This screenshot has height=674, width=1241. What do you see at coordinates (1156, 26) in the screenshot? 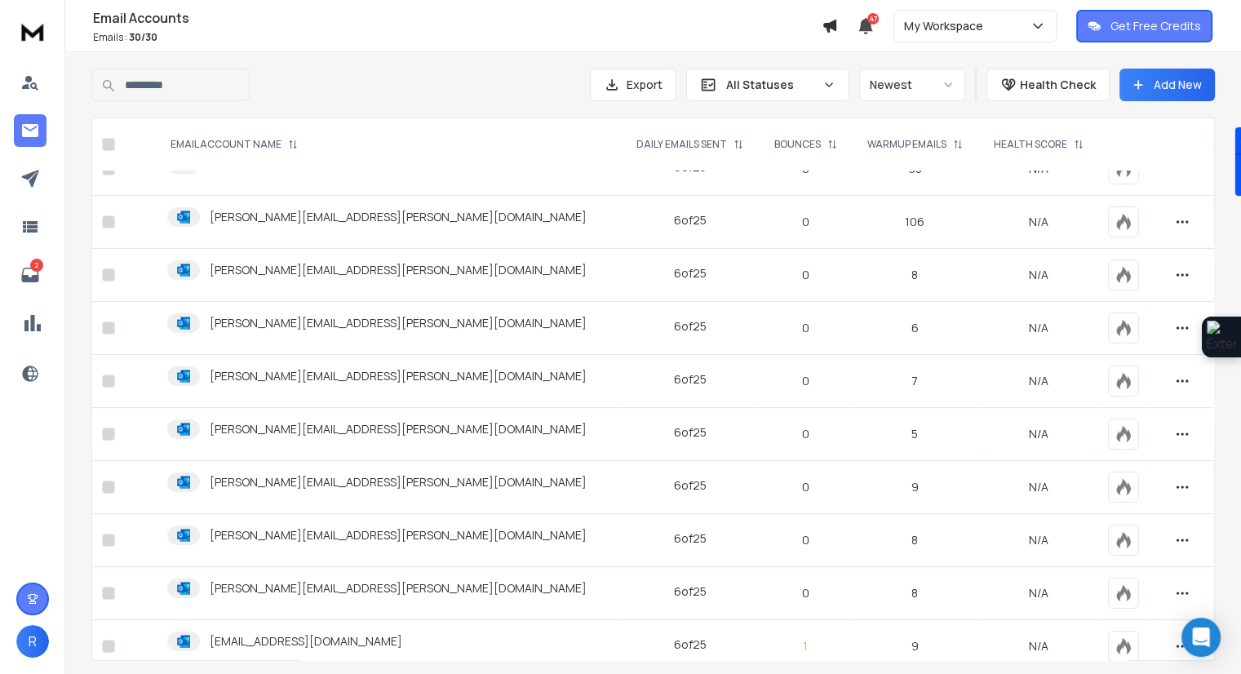
I see `p: Get Free Credits` at bounding box center [1156, 26].